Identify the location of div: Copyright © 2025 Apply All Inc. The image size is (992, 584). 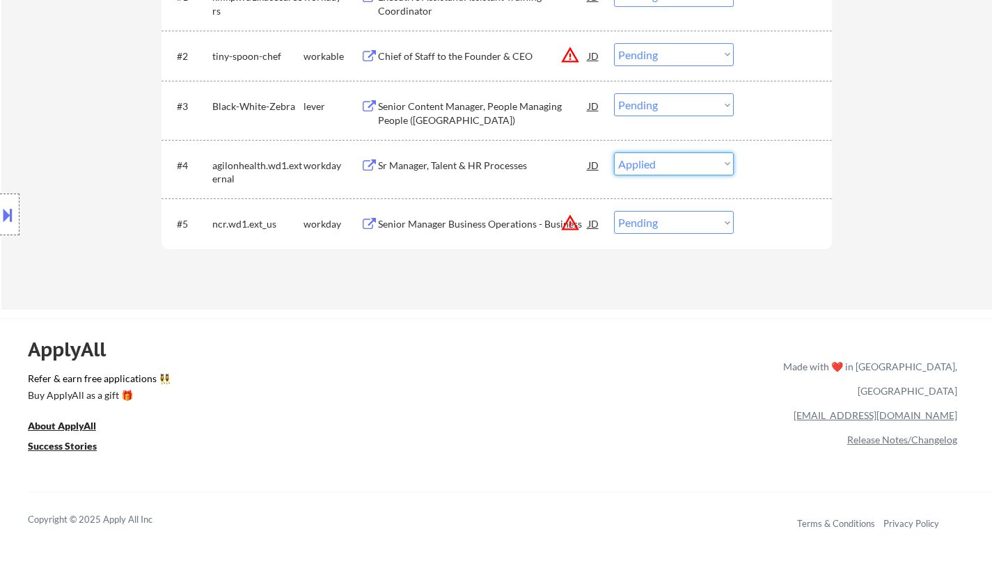
(108, 520).